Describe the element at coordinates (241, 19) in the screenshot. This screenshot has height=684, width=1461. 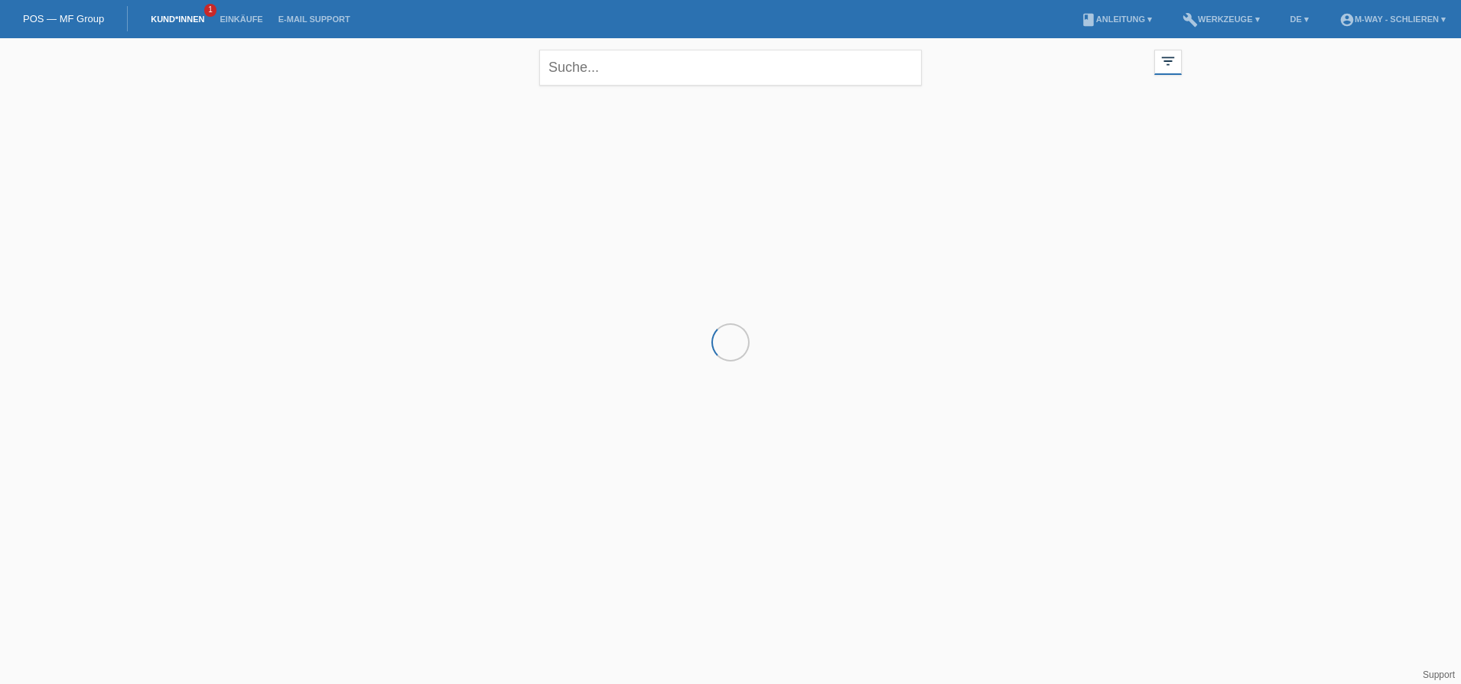
I see `a: Einkäufe` at that location.